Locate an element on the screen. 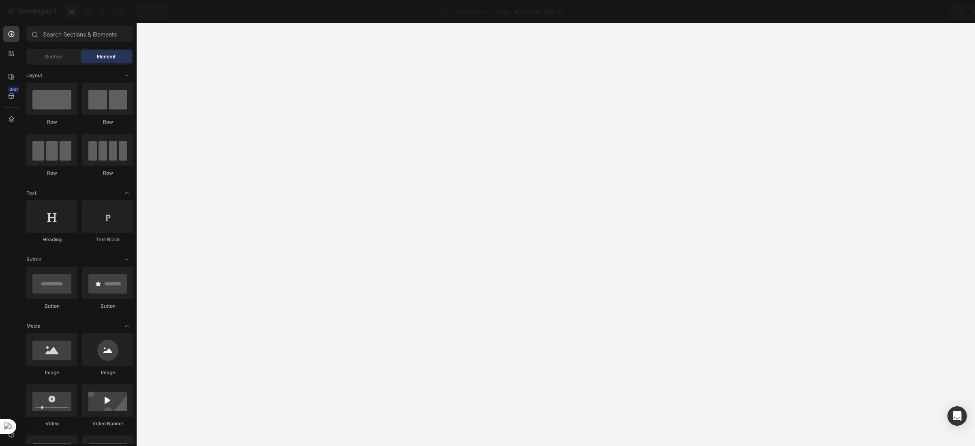 Image resolution: width=975 pixels, height=446 pixels. input: Search Sections & Elements is located at coordinates (80, 34).